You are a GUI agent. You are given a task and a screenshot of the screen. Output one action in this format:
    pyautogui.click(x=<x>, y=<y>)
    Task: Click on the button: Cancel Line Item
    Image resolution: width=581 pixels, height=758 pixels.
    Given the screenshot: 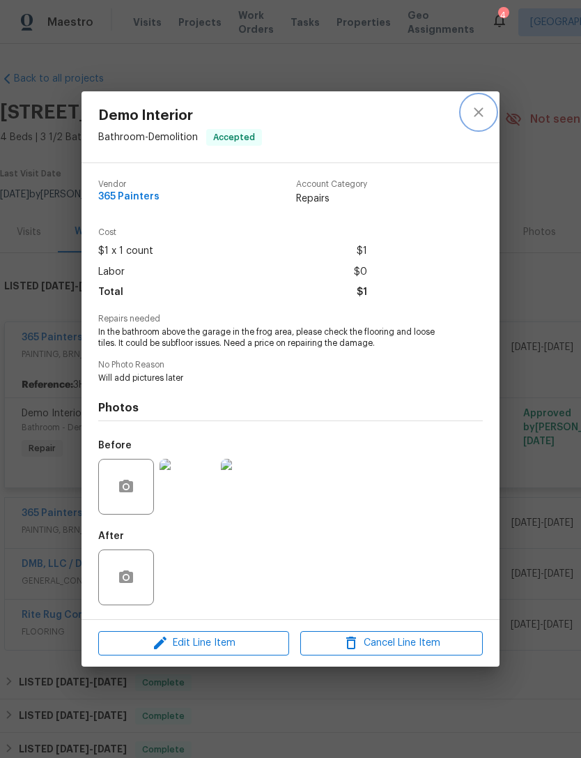 What is the action you would take?
    pyautogui.click(x=392, y=643)
    